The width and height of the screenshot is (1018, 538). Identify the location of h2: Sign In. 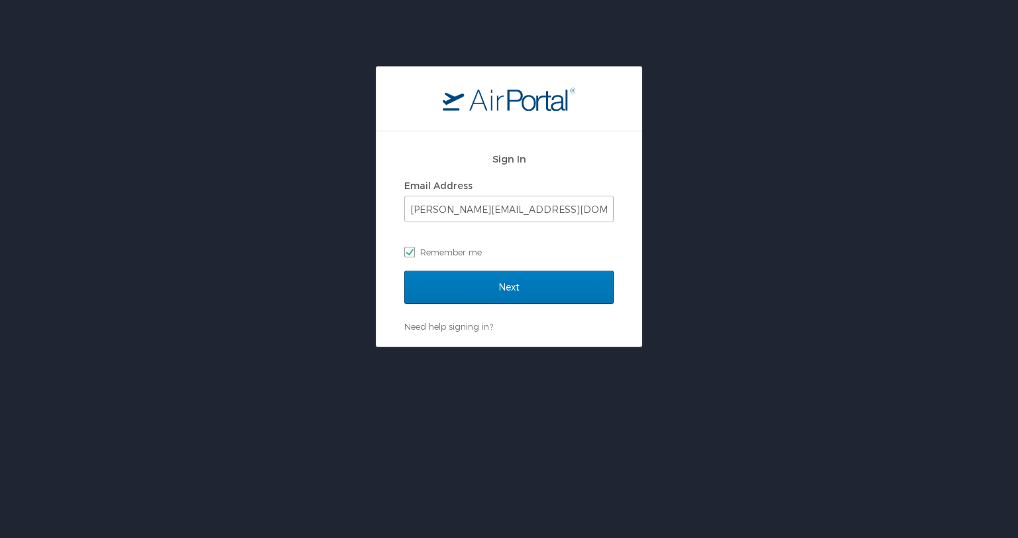
(509, 158).